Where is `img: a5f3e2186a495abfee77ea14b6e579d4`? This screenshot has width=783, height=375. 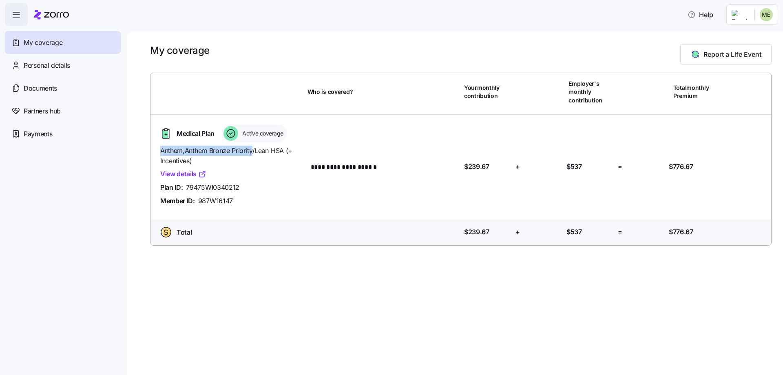 img: a5f3e2186a495abfee77ea14b6e579d4 is located at coordinates (766, 15).